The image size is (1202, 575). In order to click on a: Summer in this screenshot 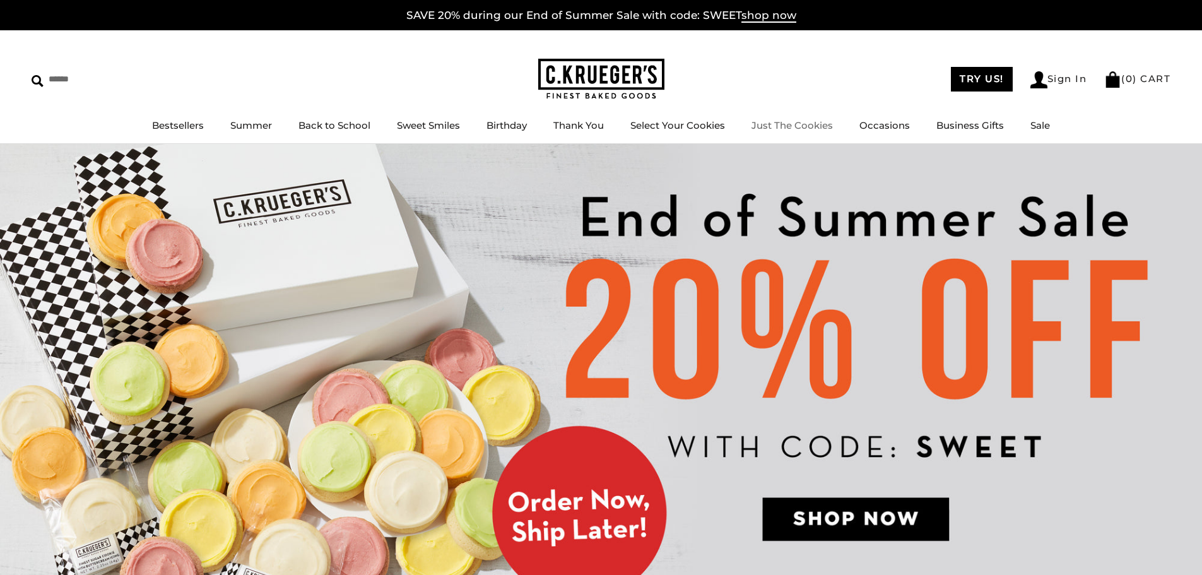, I will do `click(251, 125)`.